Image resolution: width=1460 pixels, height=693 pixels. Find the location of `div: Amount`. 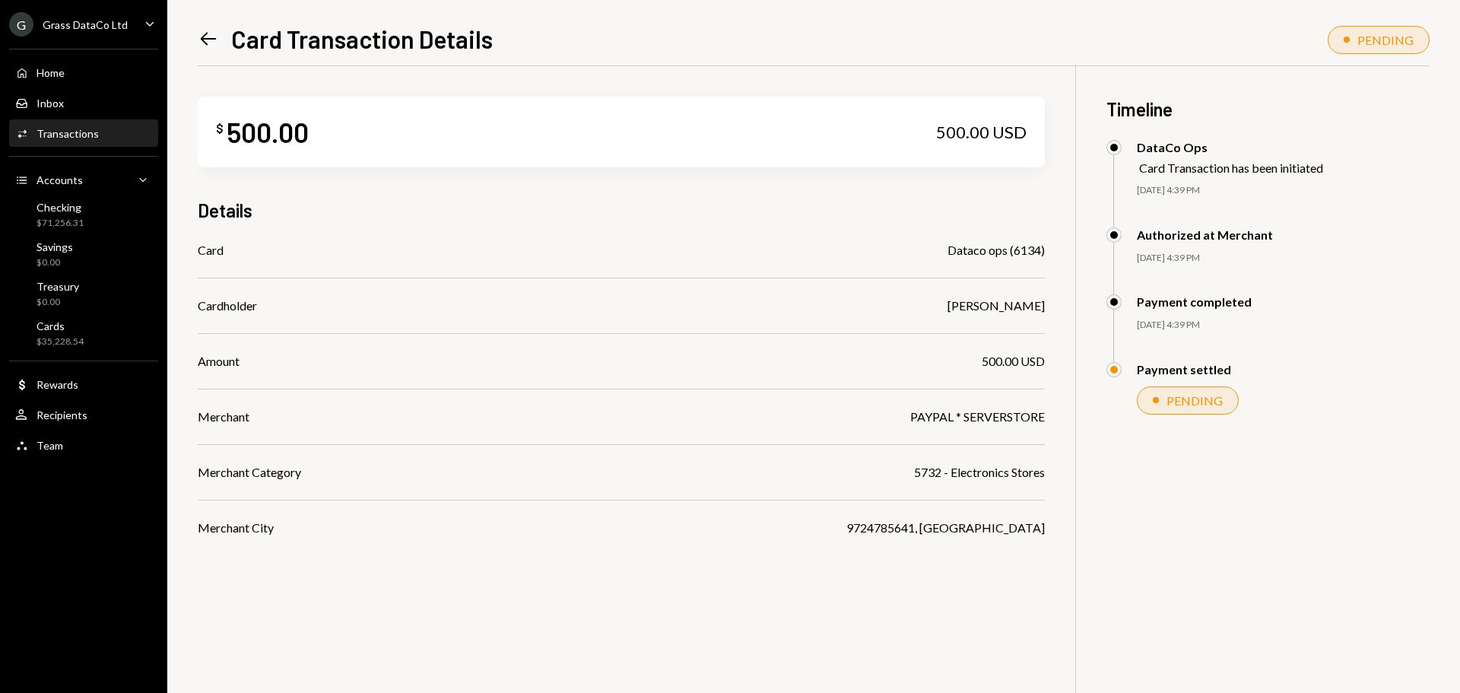

div: Amount is located at coordinates (218, 361).